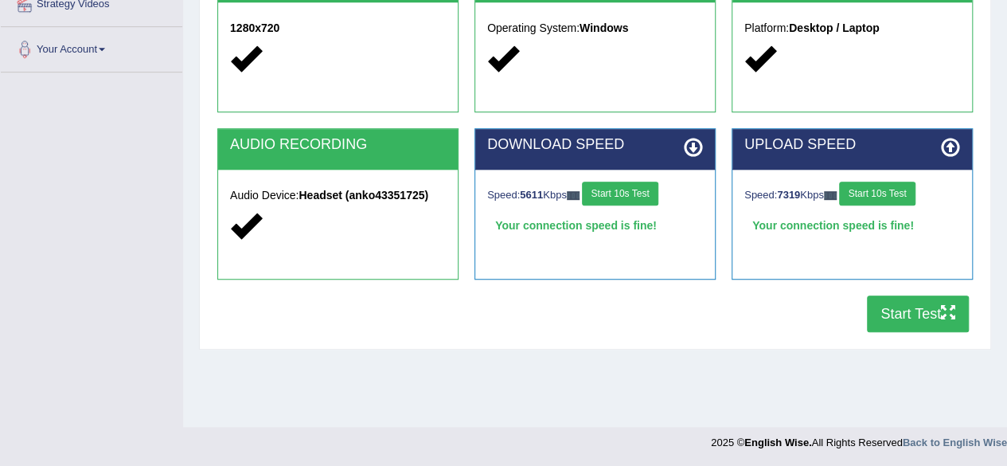 The height and width of the screenshot is (466, 1007). I want to click on strong: Desktop / Laptop, so click(834, 28).